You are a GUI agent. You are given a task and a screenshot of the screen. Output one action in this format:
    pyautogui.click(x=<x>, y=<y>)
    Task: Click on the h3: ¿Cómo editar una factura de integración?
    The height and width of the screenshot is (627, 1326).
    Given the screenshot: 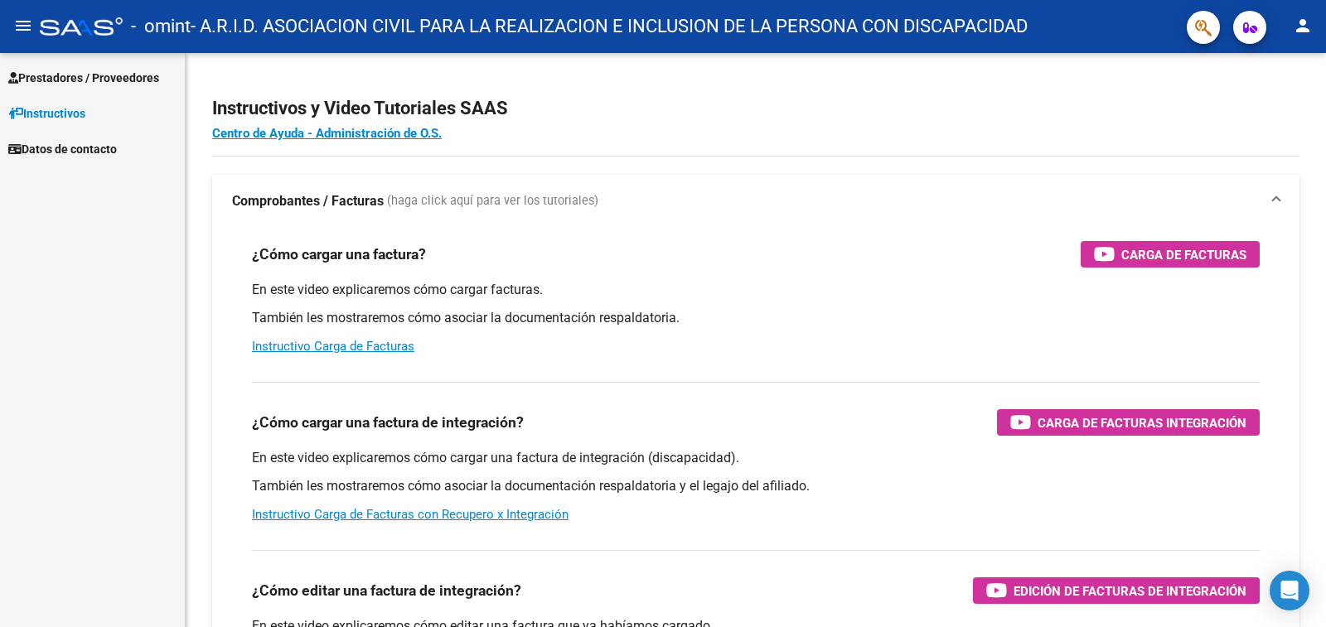 What is the action you would take?
    pyautogui.click(x=386, y=591)
    